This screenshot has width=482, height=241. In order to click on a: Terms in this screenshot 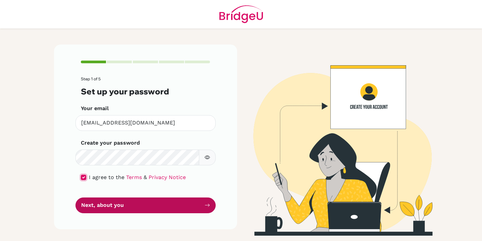, I will do `click(134, 177)`.